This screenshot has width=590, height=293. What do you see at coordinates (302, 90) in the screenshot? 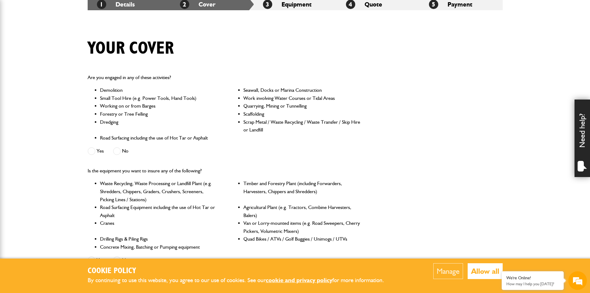
I see `li: Seawall, Docks or Marina Construction` at bounding box center [302, 90].